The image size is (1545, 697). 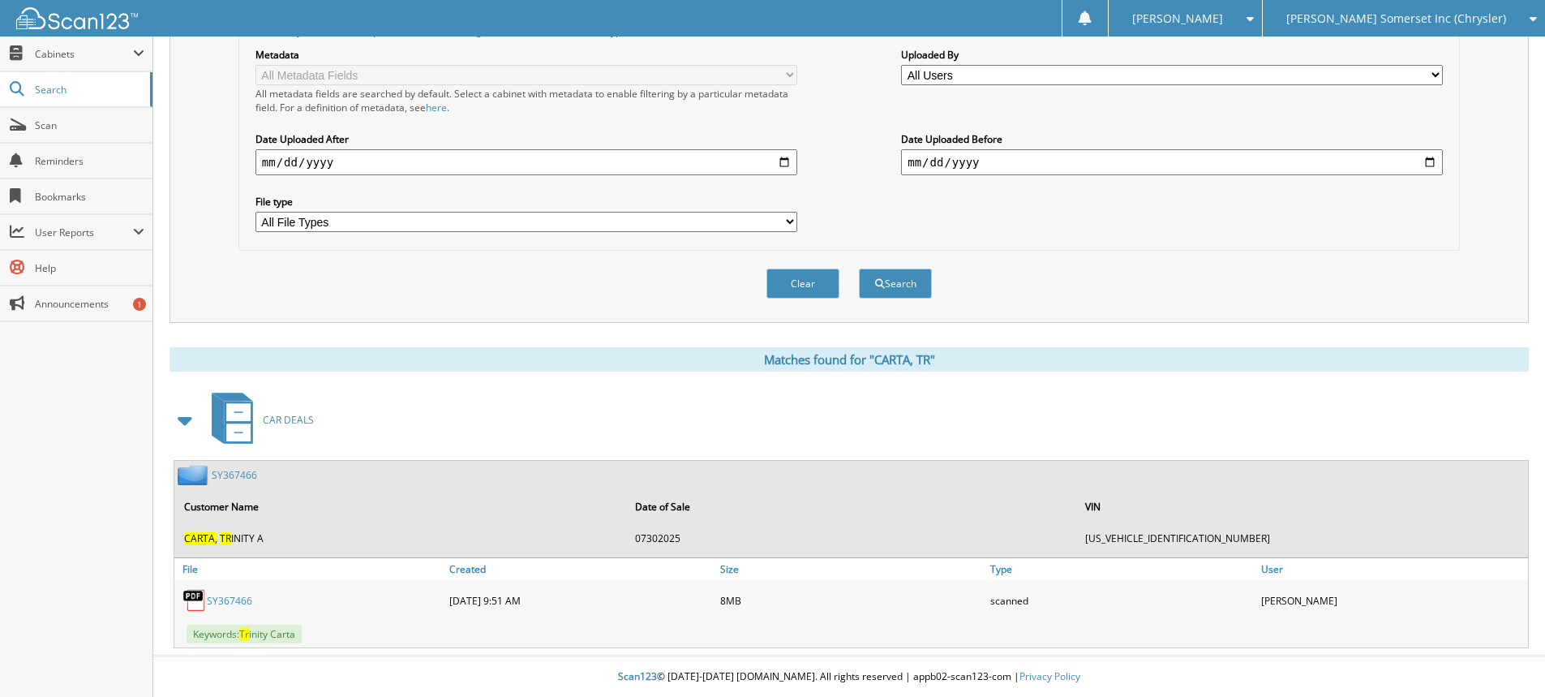 What do you see at coordinates (288, 419) in the screenshot?
I see `span: CAR DEALS` at bounding box center [288, 419].